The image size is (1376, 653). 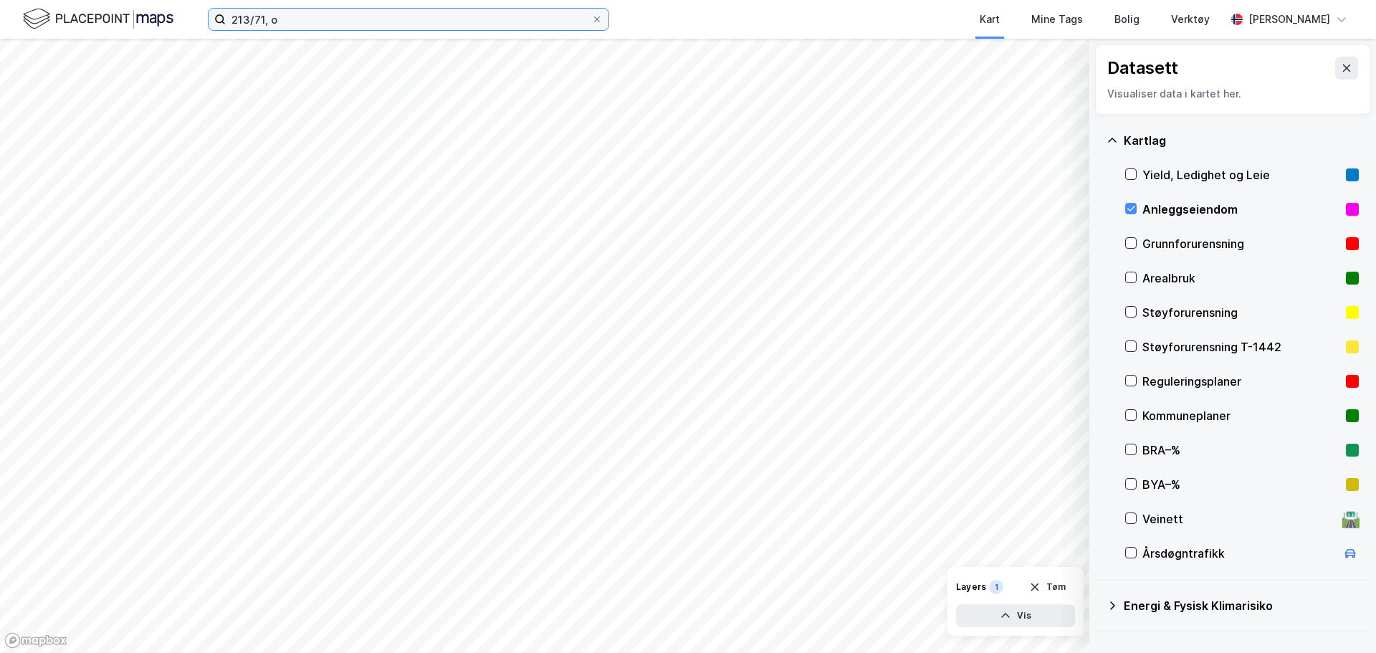 I want to click on div: Anleggseiendom, so click(x=1241, y=209).